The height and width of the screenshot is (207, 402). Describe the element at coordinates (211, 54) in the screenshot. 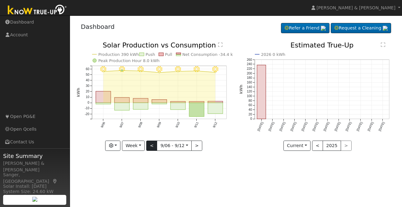

I see `text: Net Consumption -34.4 kWh` at that location.